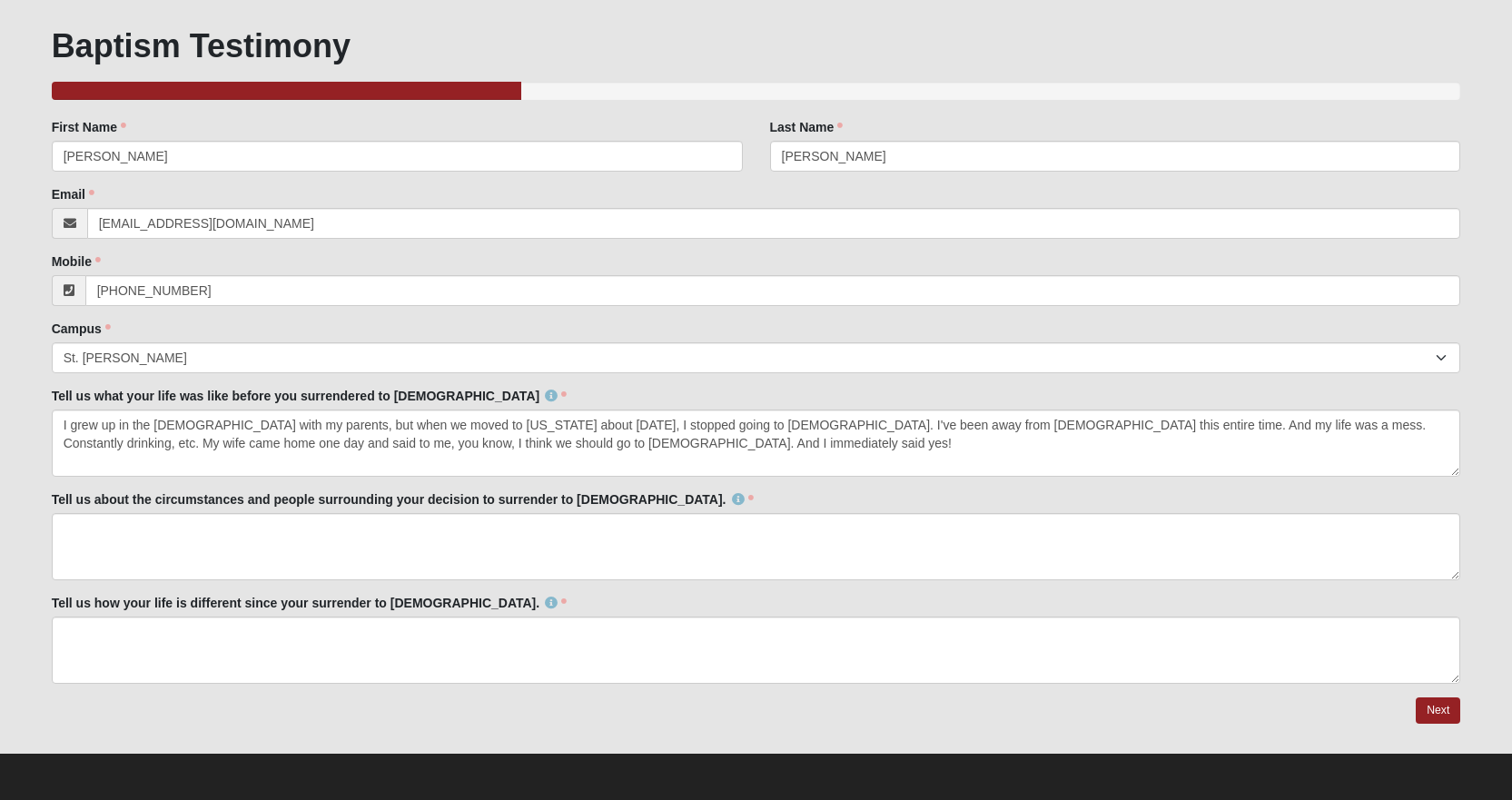  I want to click on h1: Baptism Testimony, so click(756, 46).